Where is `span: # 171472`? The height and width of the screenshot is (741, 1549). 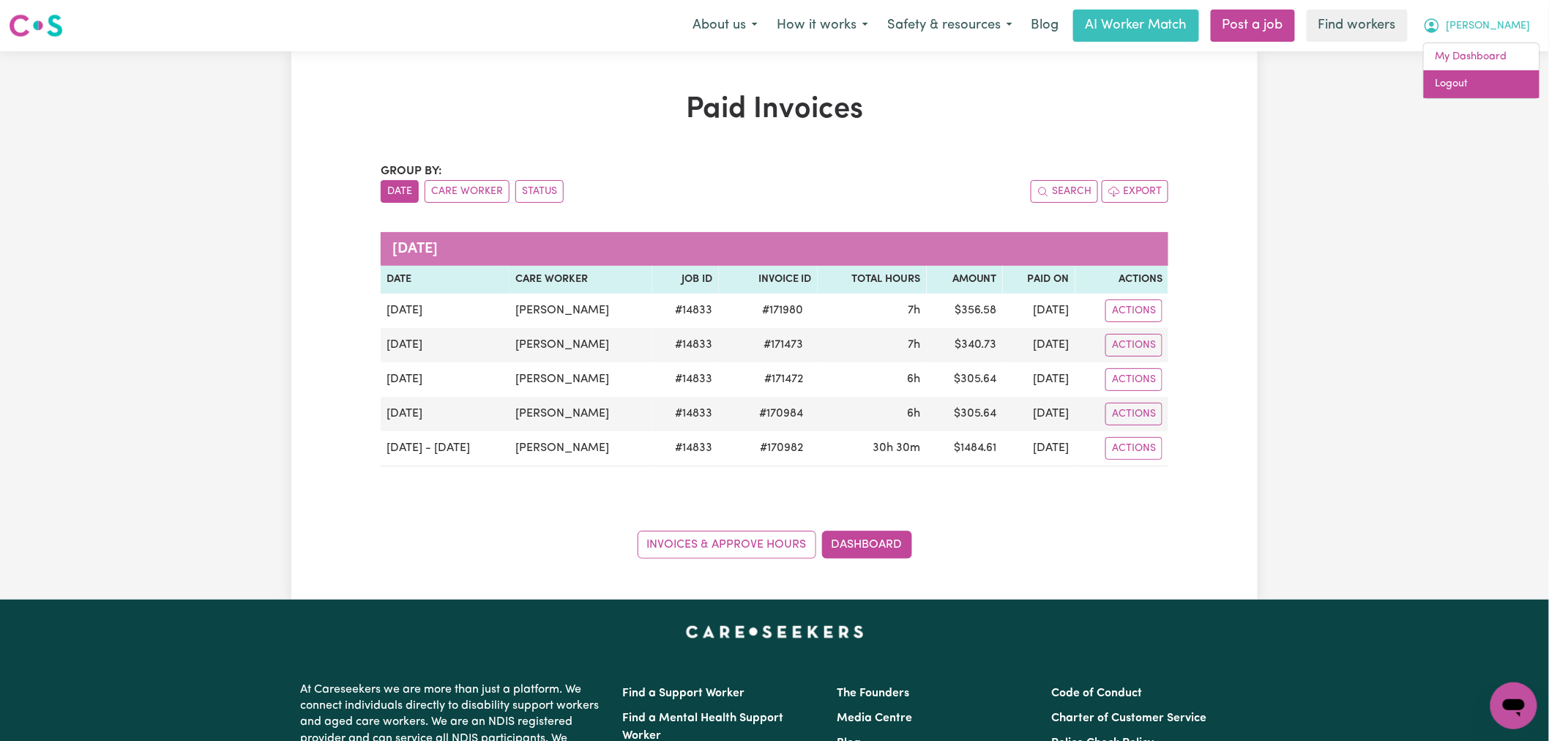 span: # 171472 is located at coordinates (783, 379).